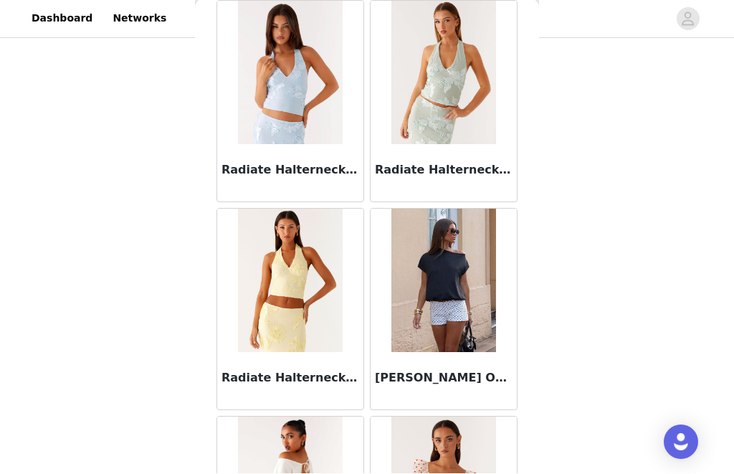  I want to click on img: Radiate Halterneck Top - Yellow, so click(290, 281).